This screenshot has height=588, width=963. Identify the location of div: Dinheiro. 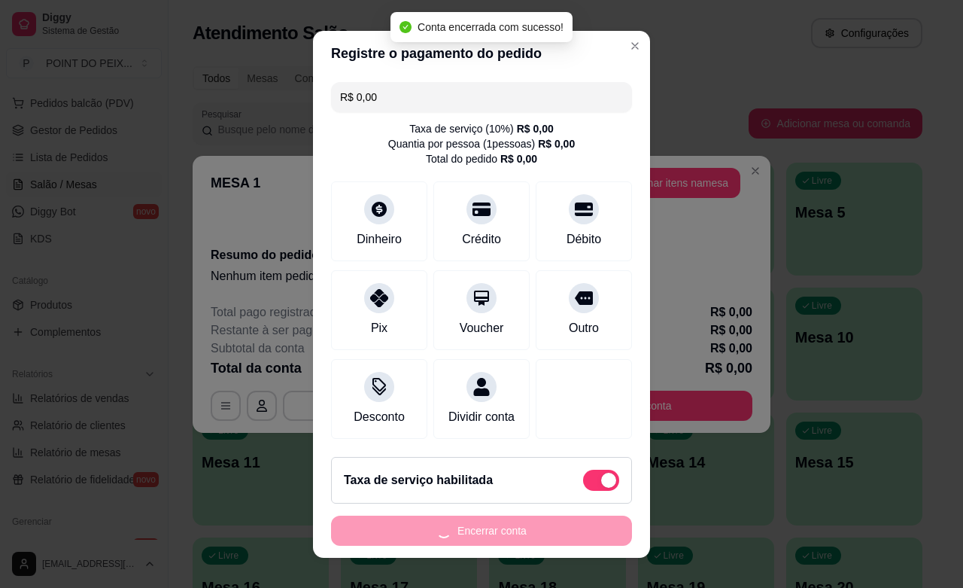
(379, 239).